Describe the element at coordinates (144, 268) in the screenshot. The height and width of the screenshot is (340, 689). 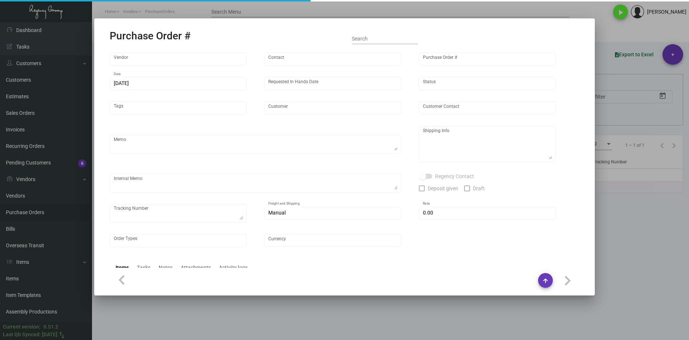
I see `div: Tasks` at that location.